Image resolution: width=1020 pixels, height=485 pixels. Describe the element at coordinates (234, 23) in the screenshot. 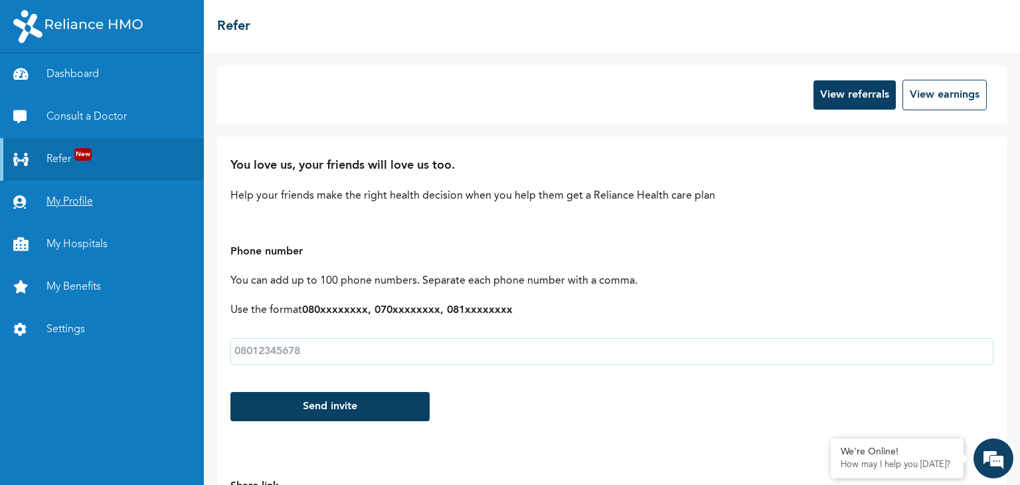

I see `div: Minimize live chat window` at that location.